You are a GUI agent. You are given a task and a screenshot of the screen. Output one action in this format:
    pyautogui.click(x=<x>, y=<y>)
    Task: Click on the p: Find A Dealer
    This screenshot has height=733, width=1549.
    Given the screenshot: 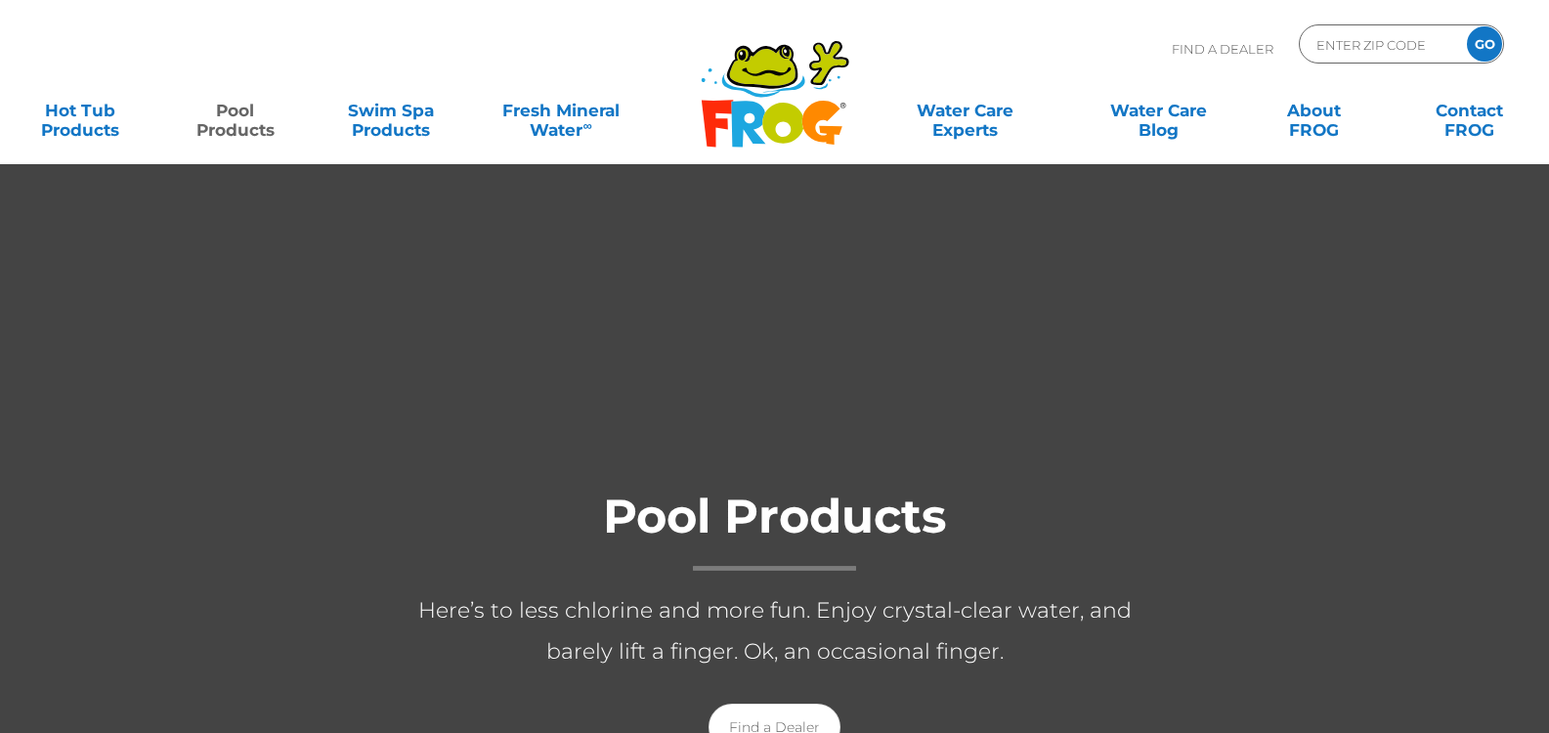 What is the action you would take?
    pyautogui.click(x=1223, y=49)
    